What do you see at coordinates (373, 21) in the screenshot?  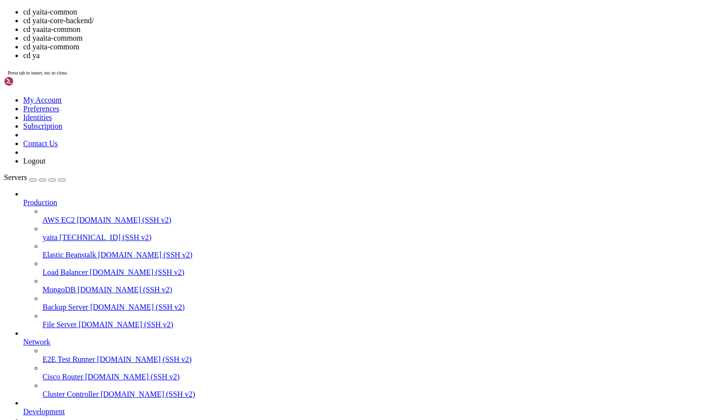 I see `li: cd yaita-core-backend/` at bounding box center [373, 21].